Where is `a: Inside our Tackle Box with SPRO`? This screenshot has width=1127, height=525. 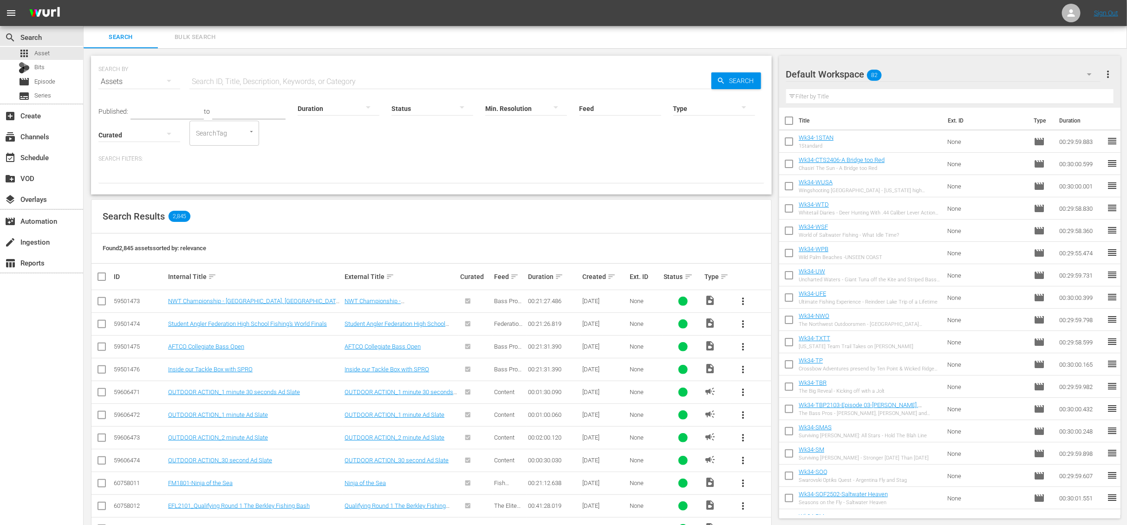
a: Inside our Tackle Box with SPRO is located at coordinates (387, 369).